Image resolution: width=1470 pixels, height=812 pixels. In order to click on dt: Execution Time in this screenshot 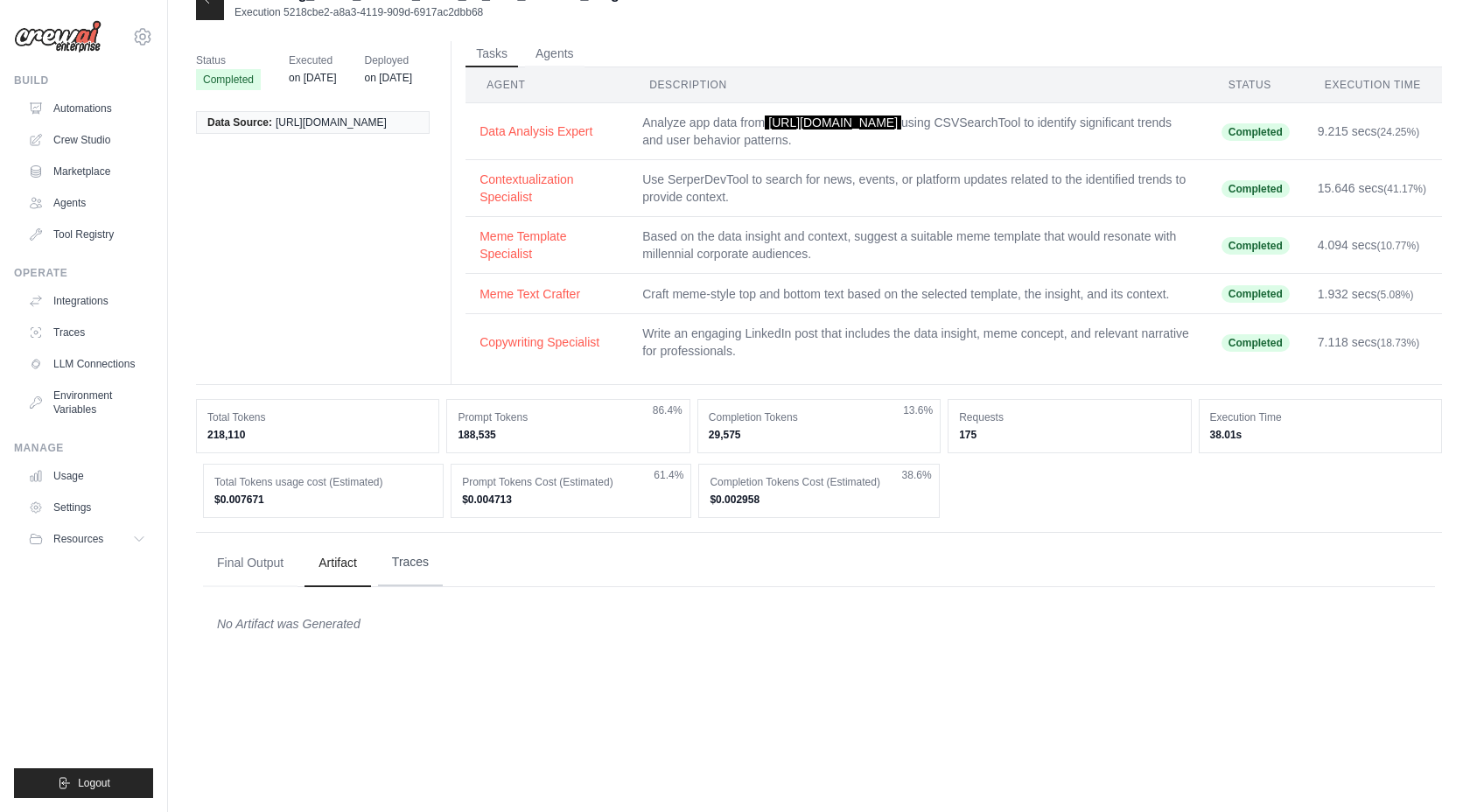, I will do `click(1320, 417)`.